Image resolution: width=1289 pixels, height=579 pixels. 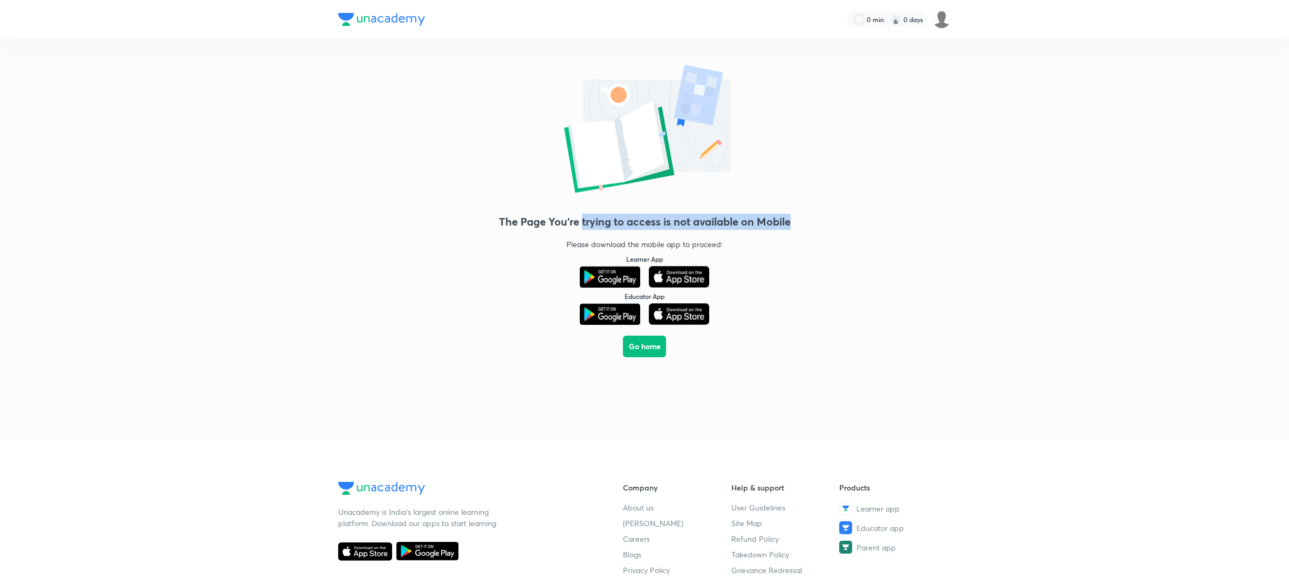 I want to click on a: Privacy Policy, so click(x=677, y=569).